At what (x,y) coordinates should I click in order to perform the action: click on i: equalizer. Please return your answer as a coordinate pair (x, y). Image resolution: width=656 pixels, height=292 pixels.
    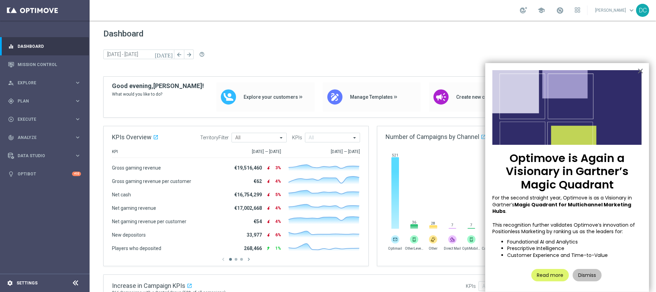
    Looking at the image, I should click on (11, 46).